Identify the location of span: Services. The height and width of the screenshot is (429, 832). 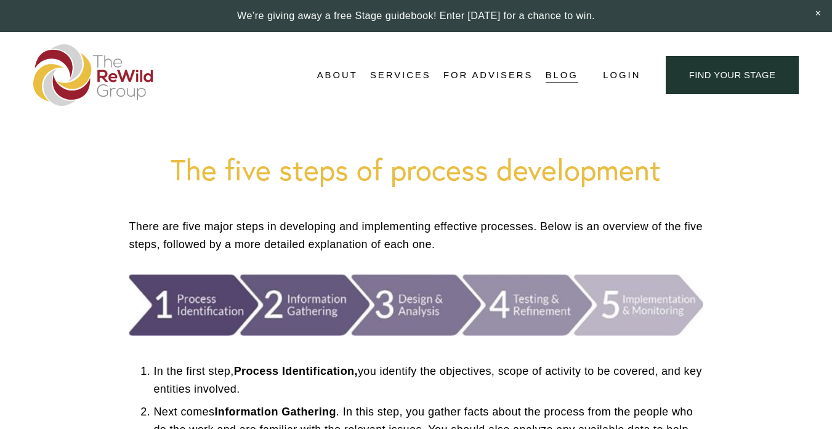
(400, 75).